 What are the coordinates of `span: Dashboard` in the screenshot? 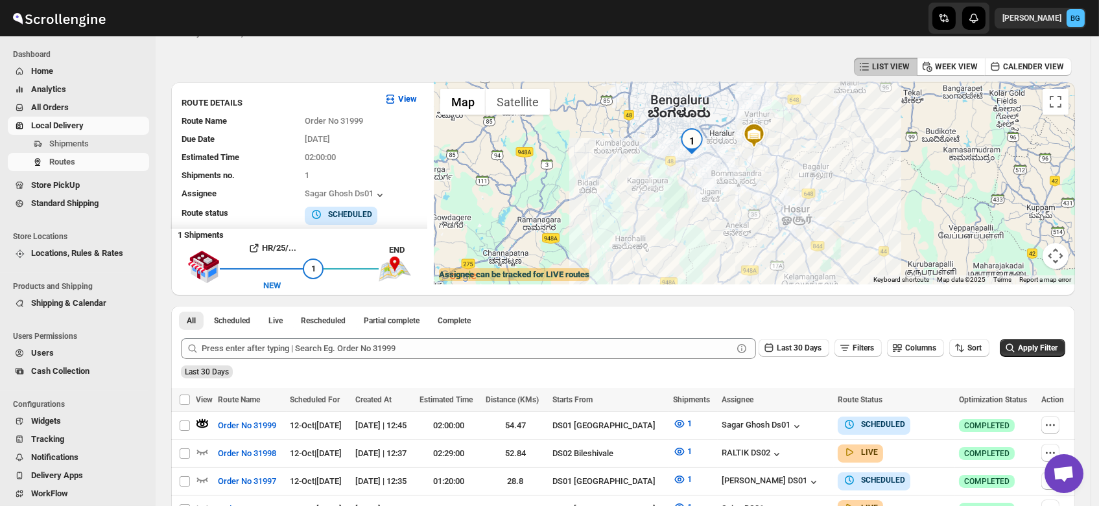 It's located at (81, 54).